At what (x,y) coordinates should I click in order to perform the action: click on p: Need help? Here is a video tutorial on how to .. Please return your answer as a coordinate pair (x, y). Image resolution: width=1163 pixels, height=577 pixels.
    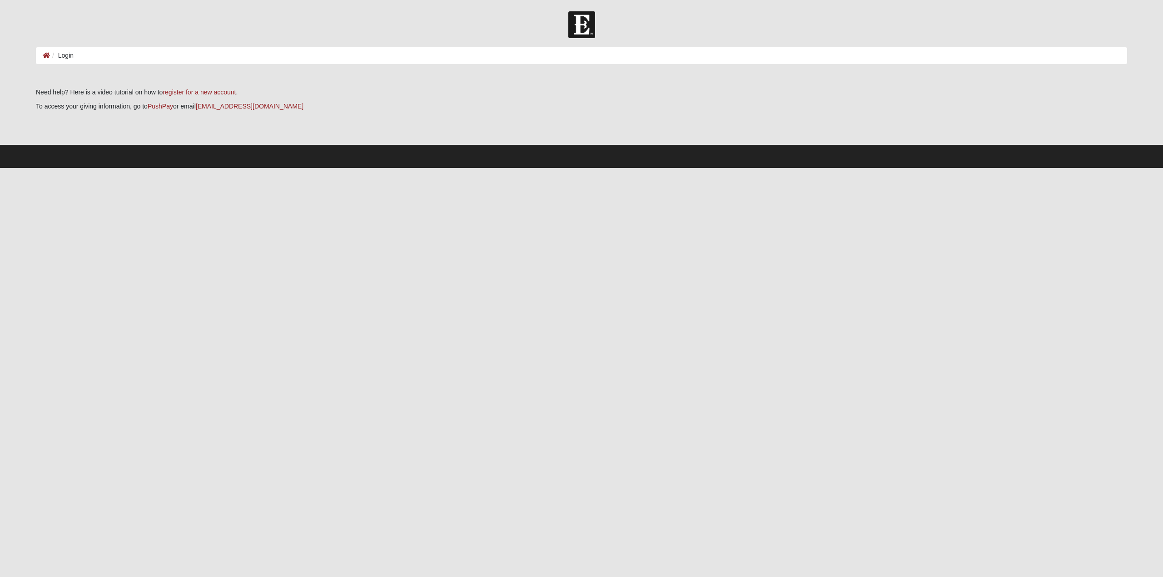
    Looking at the image, I should click on (581, 92).